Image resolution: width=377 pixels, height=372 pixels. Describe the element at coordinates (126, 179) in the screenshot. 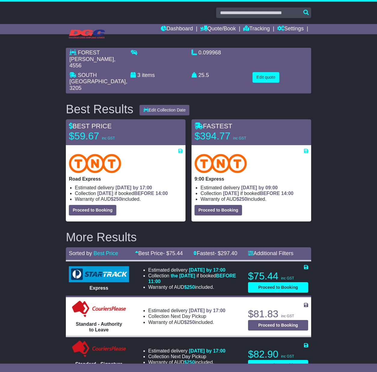

I see `p: Road Express` at that location.